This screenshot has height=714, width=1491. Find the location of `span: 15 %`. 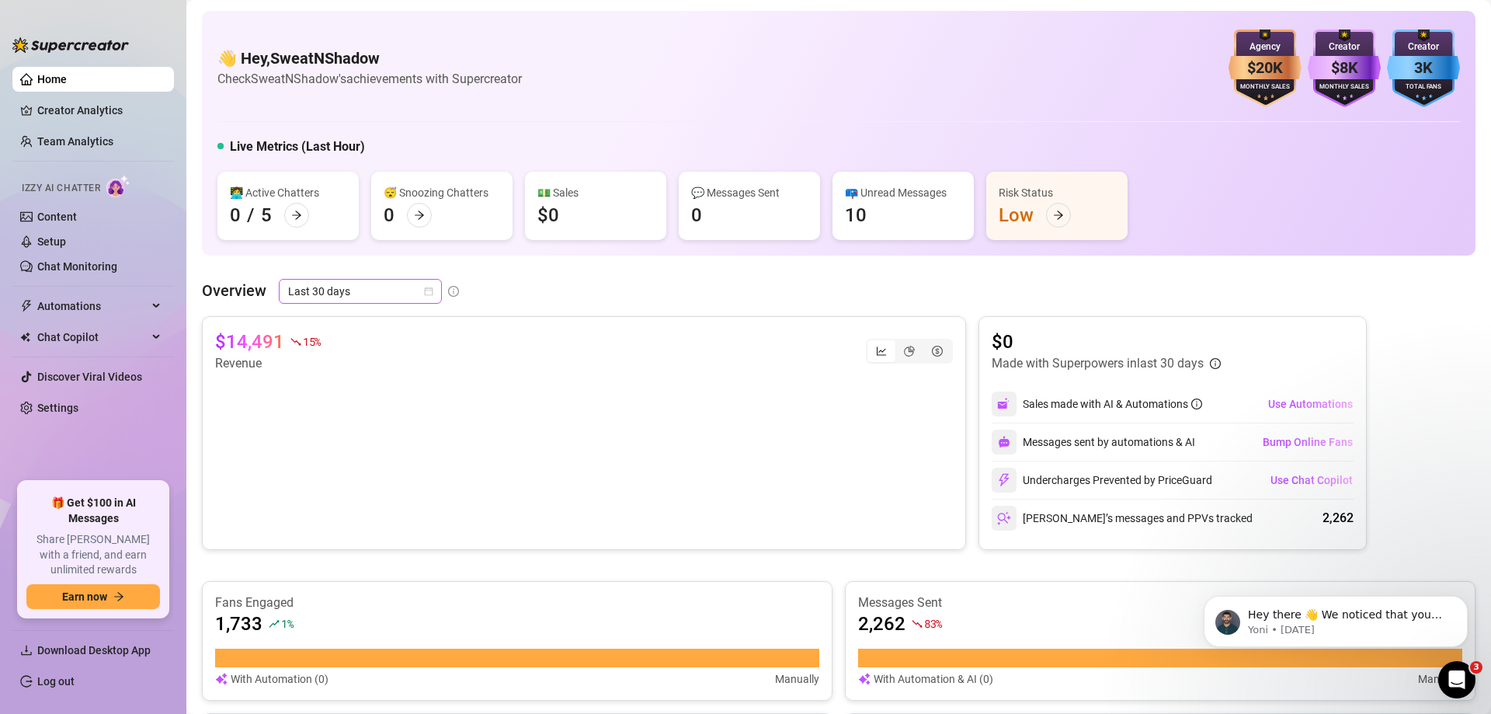

span: 15 % is located at coordinates (311, 341).